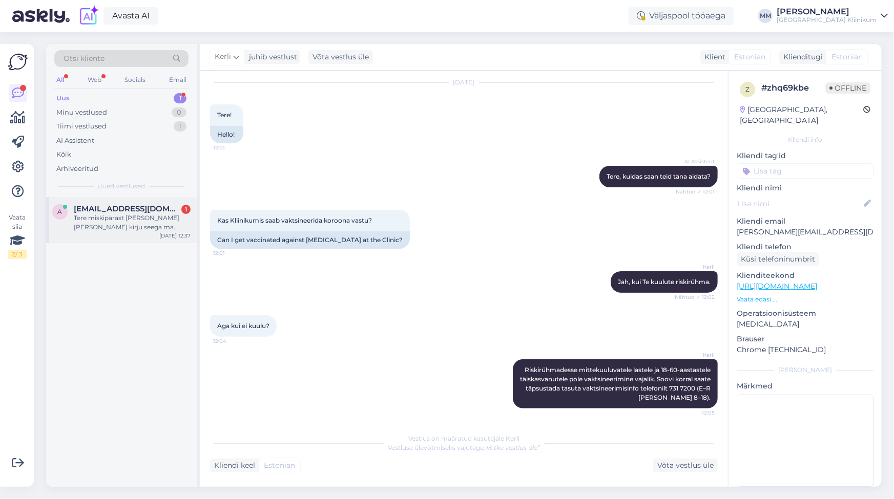  Describe the element at coordinates (18, 62) in the screenshot. I see `img: Askly Logo` at that location.